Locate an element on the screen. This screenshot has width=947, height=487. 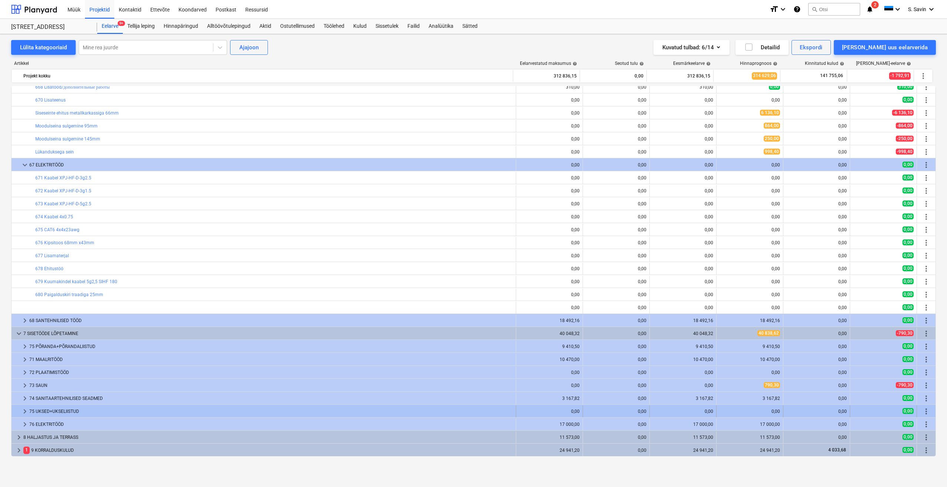
a: 668 Lisatööd/дополнительные работы is located at coordinates (72, 87).